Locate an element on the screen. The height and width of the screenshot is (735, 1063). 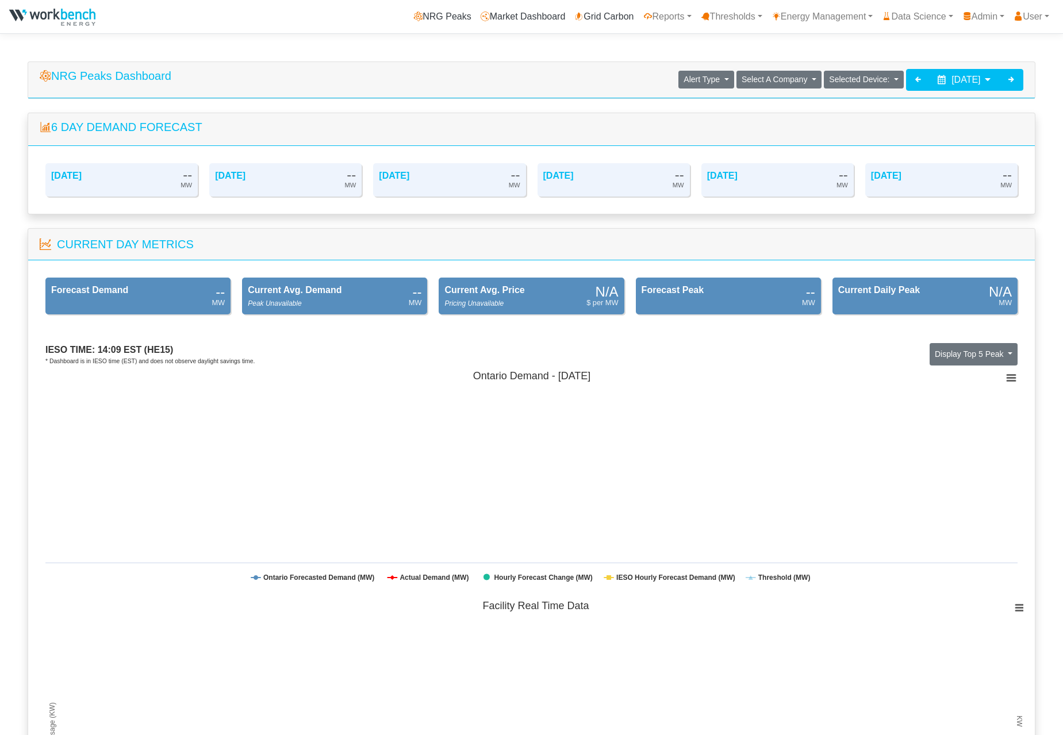
button: Selected Device: is located at coordinates (863, 79).